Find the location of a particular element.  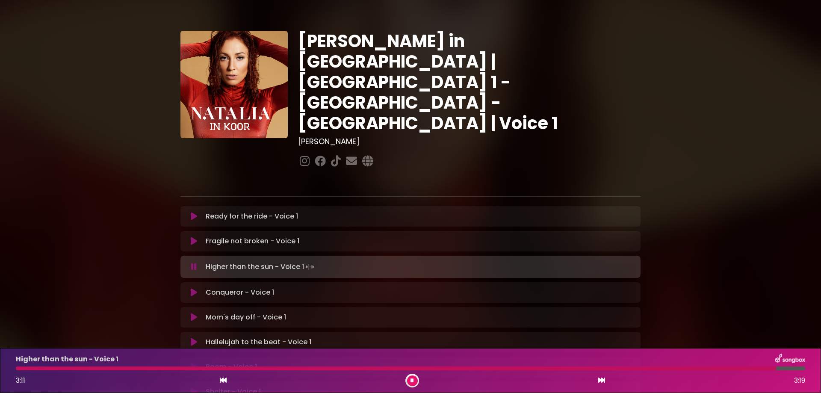

p: Conqueror - Voice 1 is located at coordinates (240, 293).